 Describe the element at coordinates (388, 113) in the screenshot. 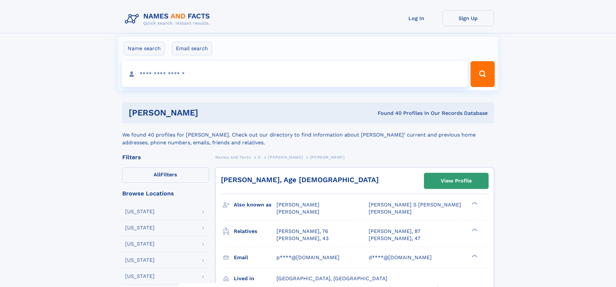

I see `div: Found 40 Profiles In Our Records Database` at that location.